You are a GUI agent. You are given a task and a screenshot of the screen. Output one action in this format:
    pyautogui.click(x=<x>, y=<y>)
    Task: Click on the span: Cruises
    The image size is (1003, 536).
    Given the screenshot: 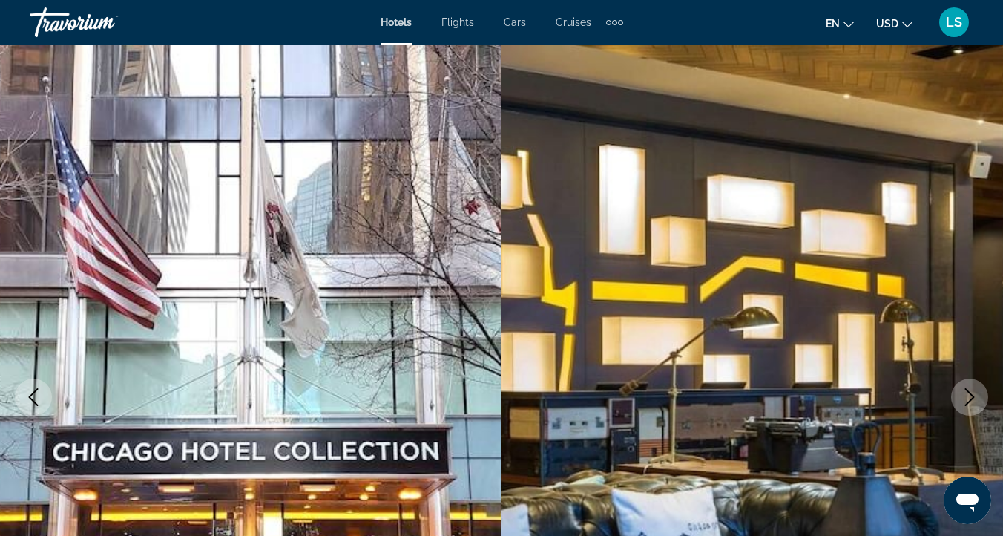 What is the action you would take?
    pyautogui.click(x=574, y=22)
    